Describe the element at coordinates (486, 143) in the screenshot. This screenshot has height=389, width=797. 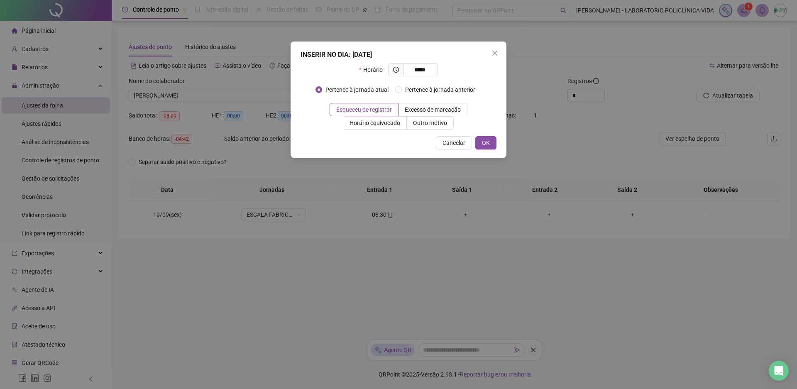
I see `button: OK` at that location.